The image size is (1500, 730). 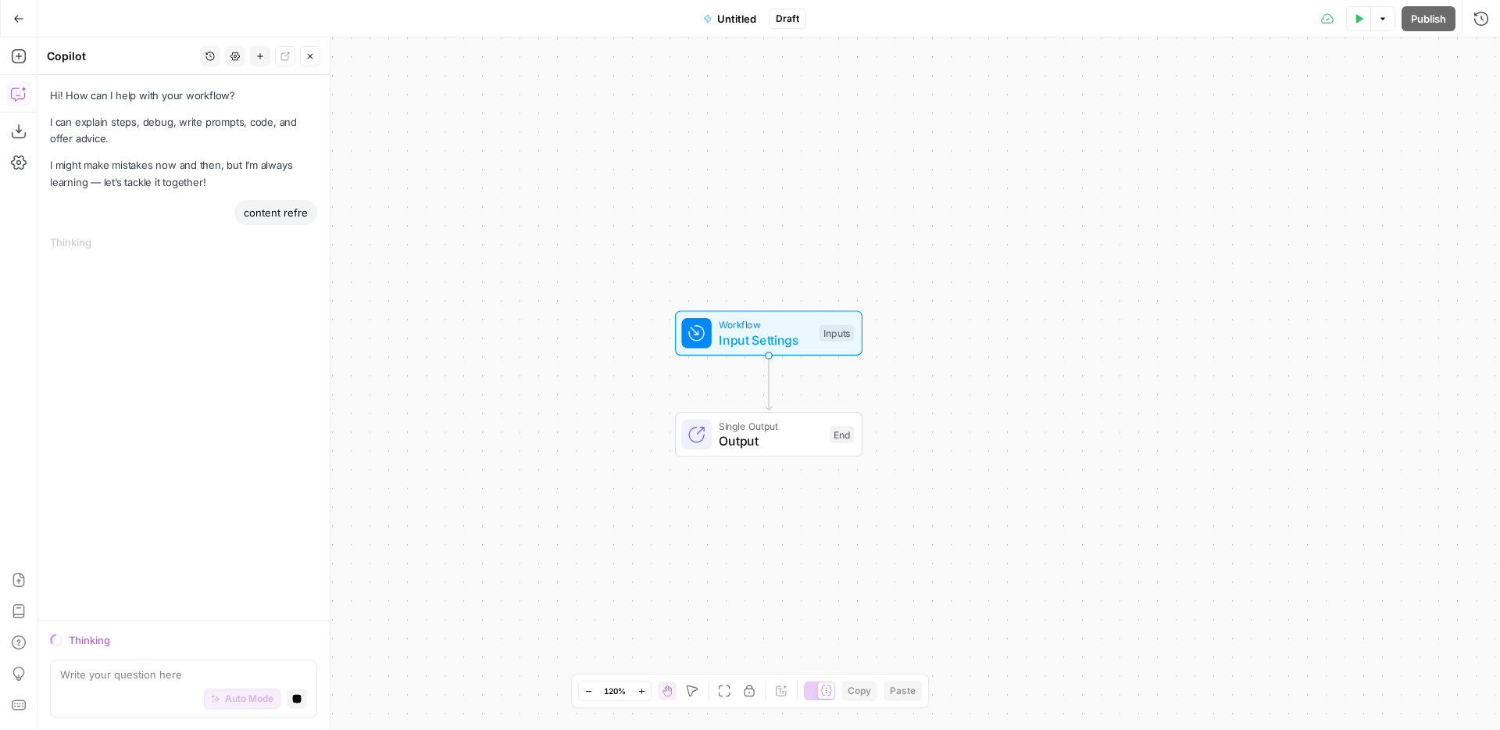 I want to click on div: Inputs, so click(x=837, y=333).